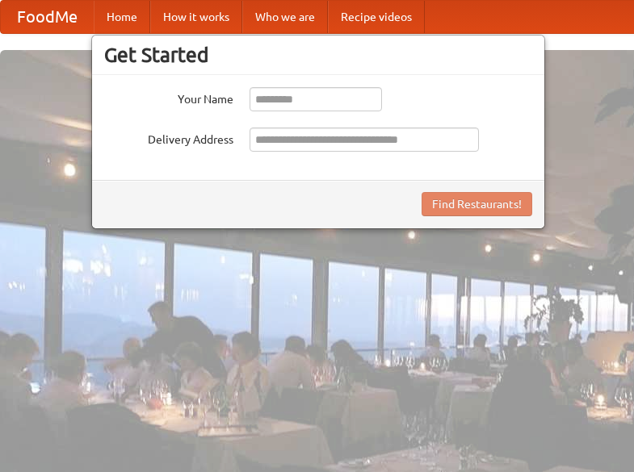 The height and width of the screenshot is (472, 634). What do you see at coordinates (169, 97) in the screenshot?
I see `label: Your Name` at bounding box center [169, 97].